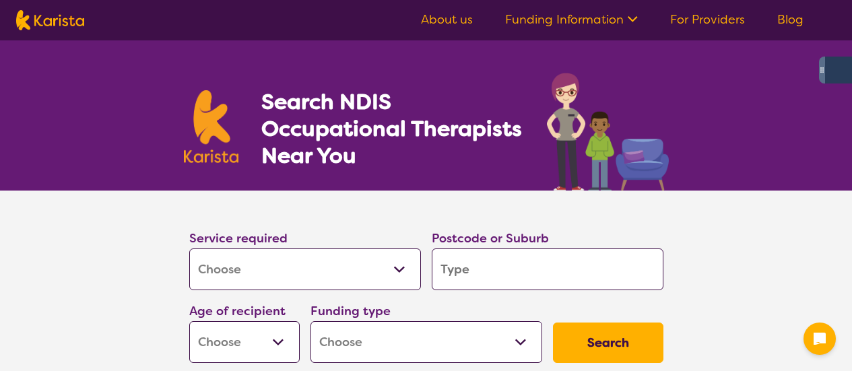 The height and width of the screenshot is (371, 852). I want to click on a: About us, so click(447, 20).